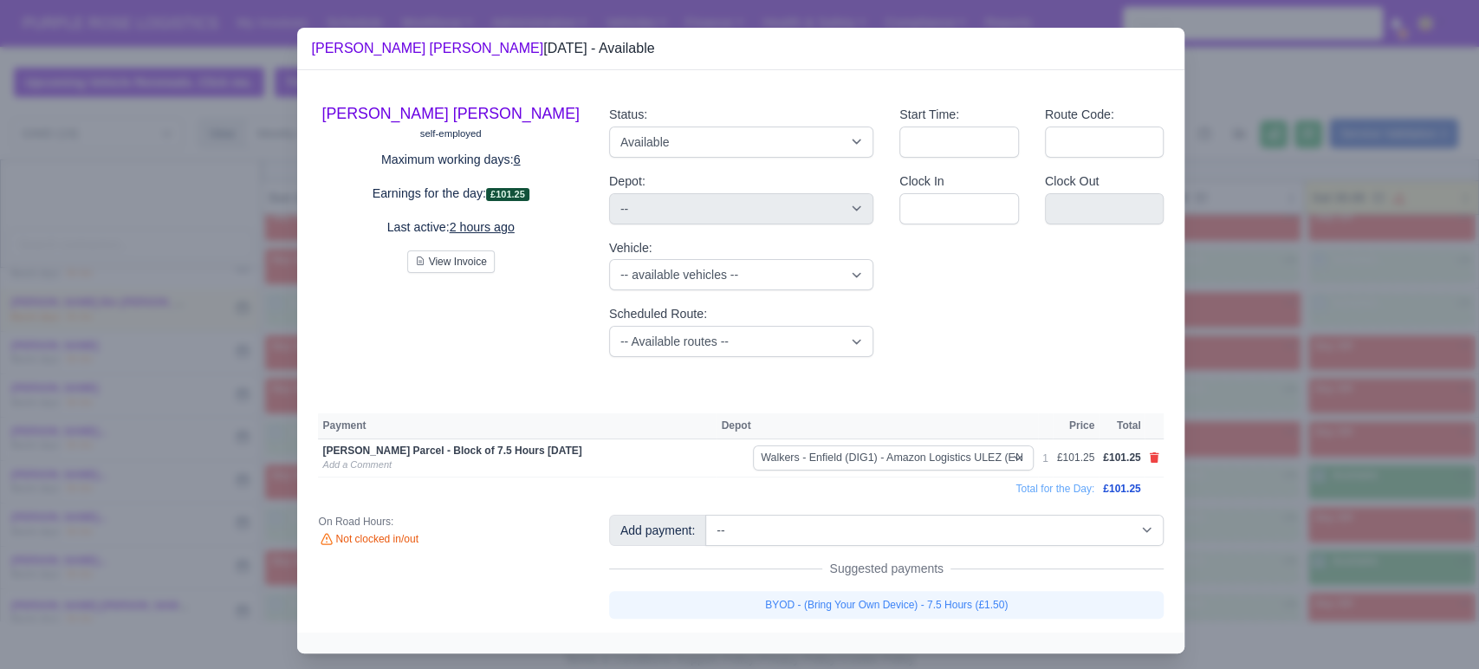  I want to click on span: Total for the Day:, so click(1054, 489).